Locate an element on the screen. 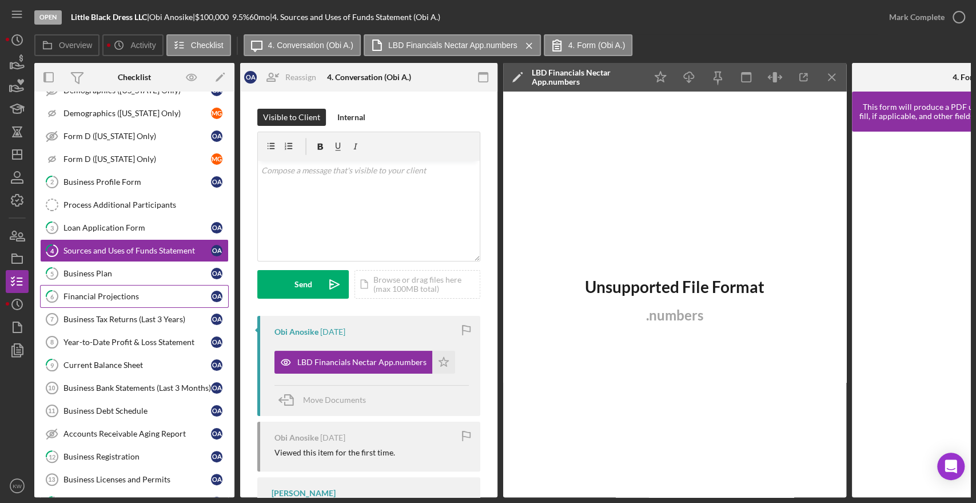  a: 9Current Balance SheetOA is located at coordinates (134, 365).